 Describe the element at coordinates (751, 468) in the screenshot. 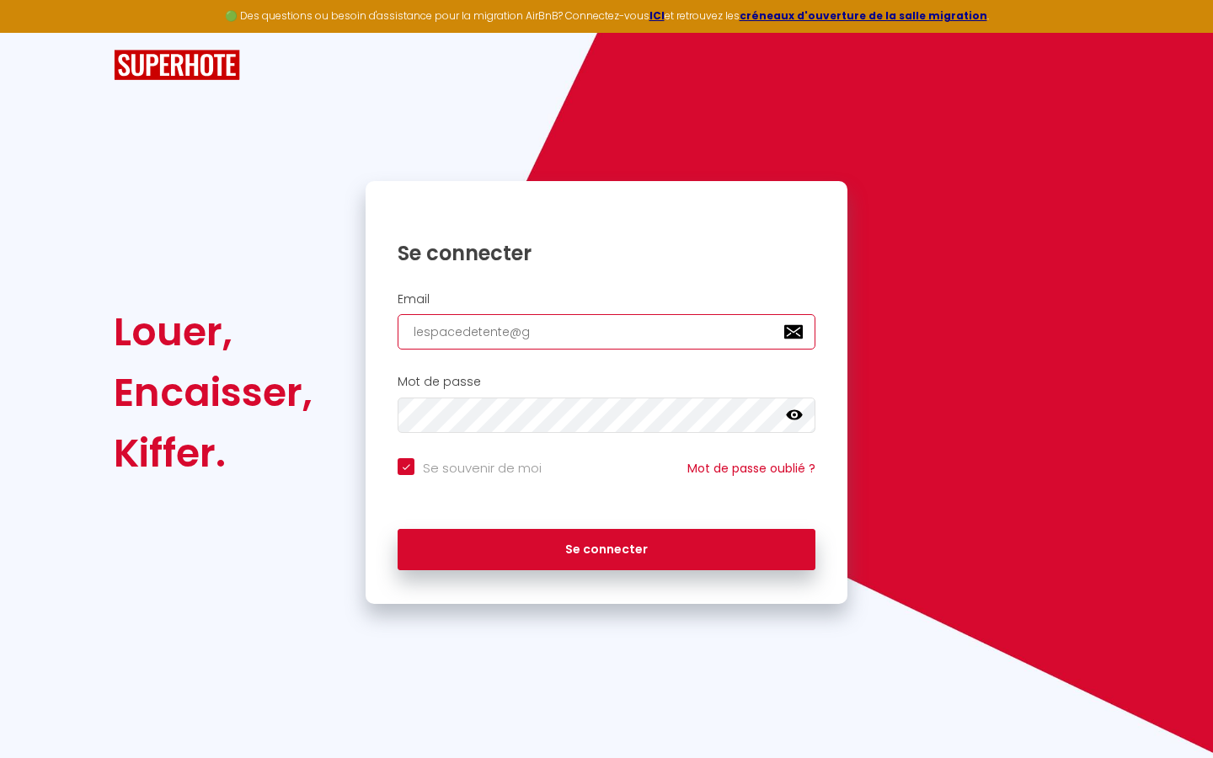

I see `a: Mot de passe oublié ?` at that location.